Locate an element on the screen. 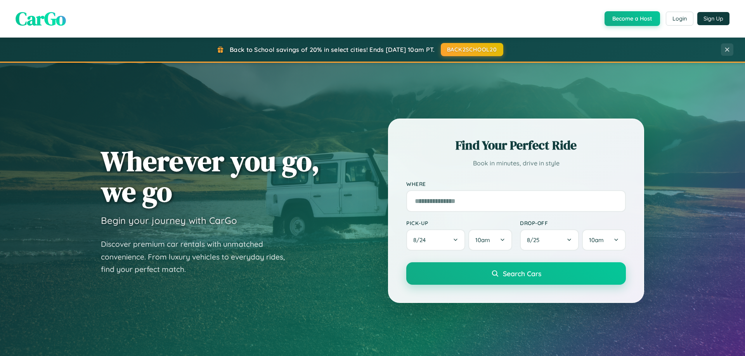  button: Become a Host is located at coordinates (632, 19).